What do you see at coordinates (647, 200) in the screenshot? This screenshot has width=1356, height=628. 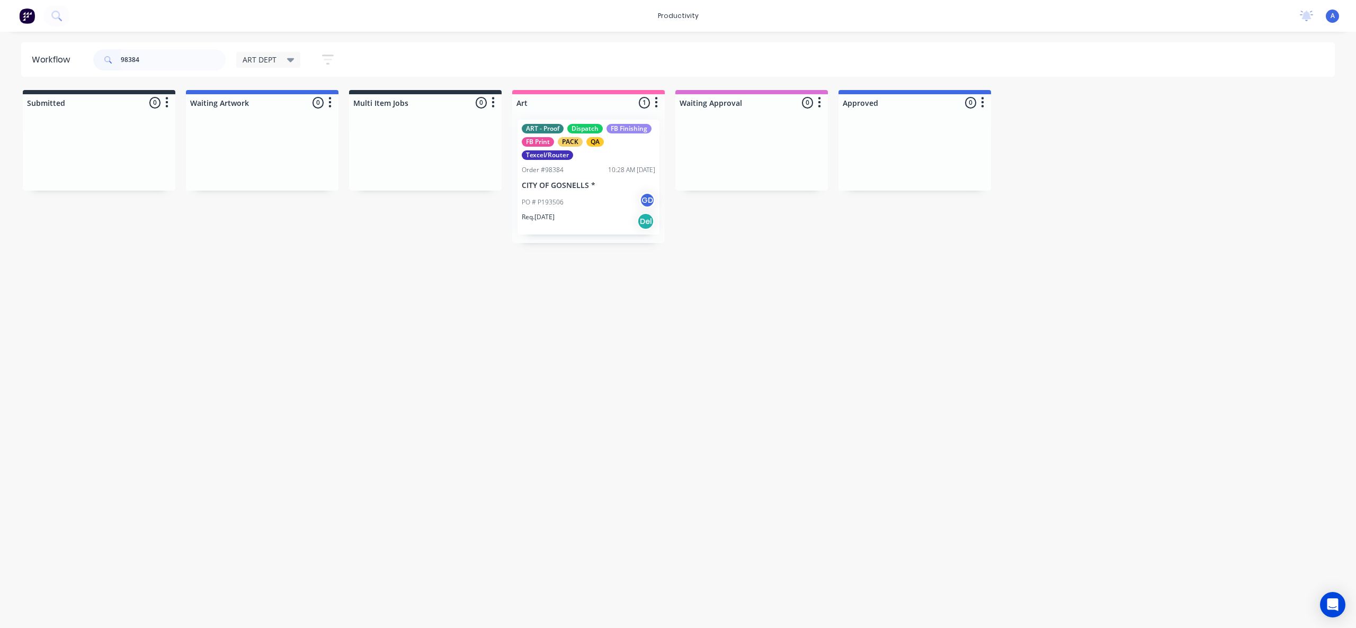 I see `div: GD` at bounding box center [647, 200].